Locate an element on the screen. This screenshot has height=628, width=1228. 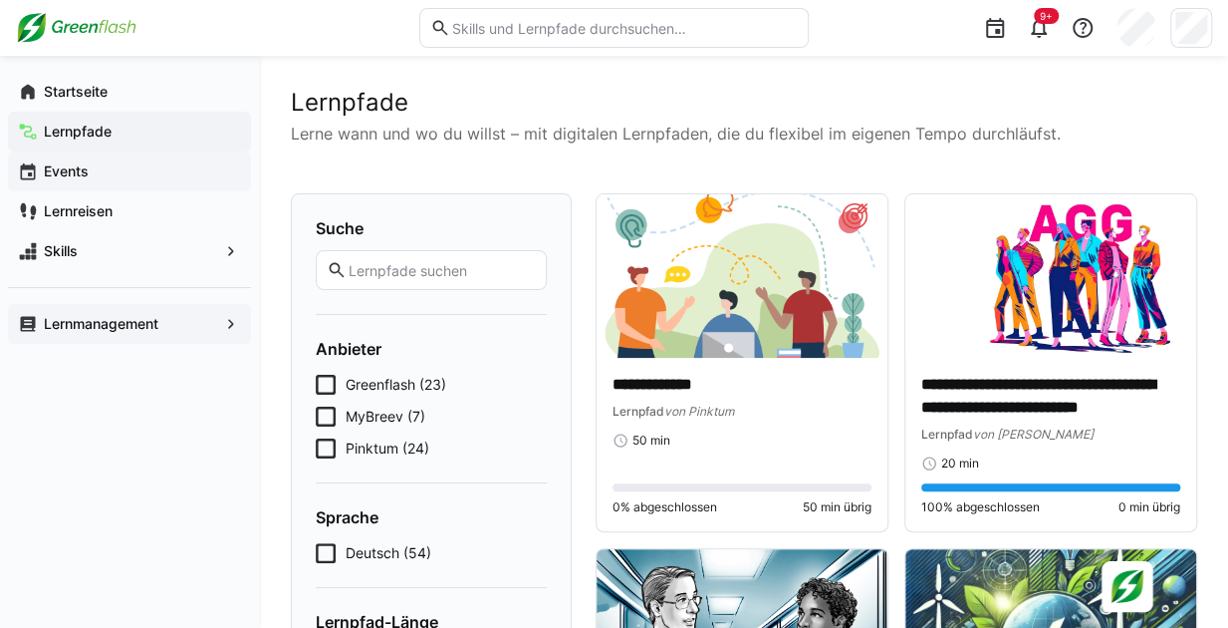
p: Lerne wann und wo du willst – mit digitalen Lernpfaden, die du flexibel im eigenen Tempo durchläu... is located at coordinates (743, 133).